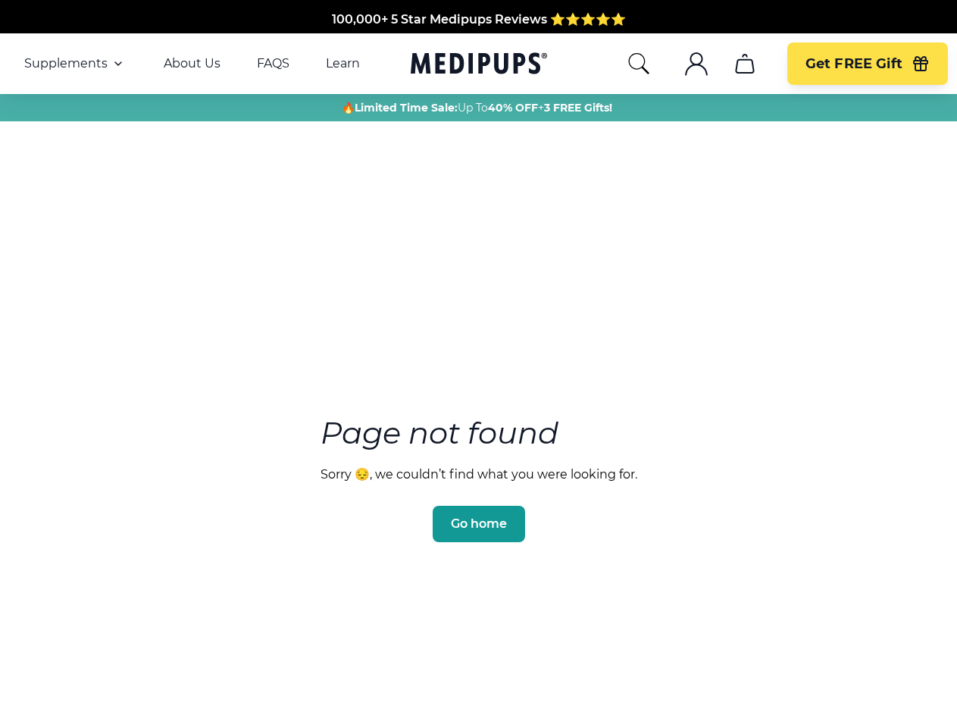 Image resolution: width=957 pixels, height=728 pixels. What do you see at coordinates (479, 19) in the screenshot?
I see `span: 100,000+ 5 Star Medipups Reviews ⭐️⭐️⭐️⭐️⭐️` at bounding box center [479, 19].